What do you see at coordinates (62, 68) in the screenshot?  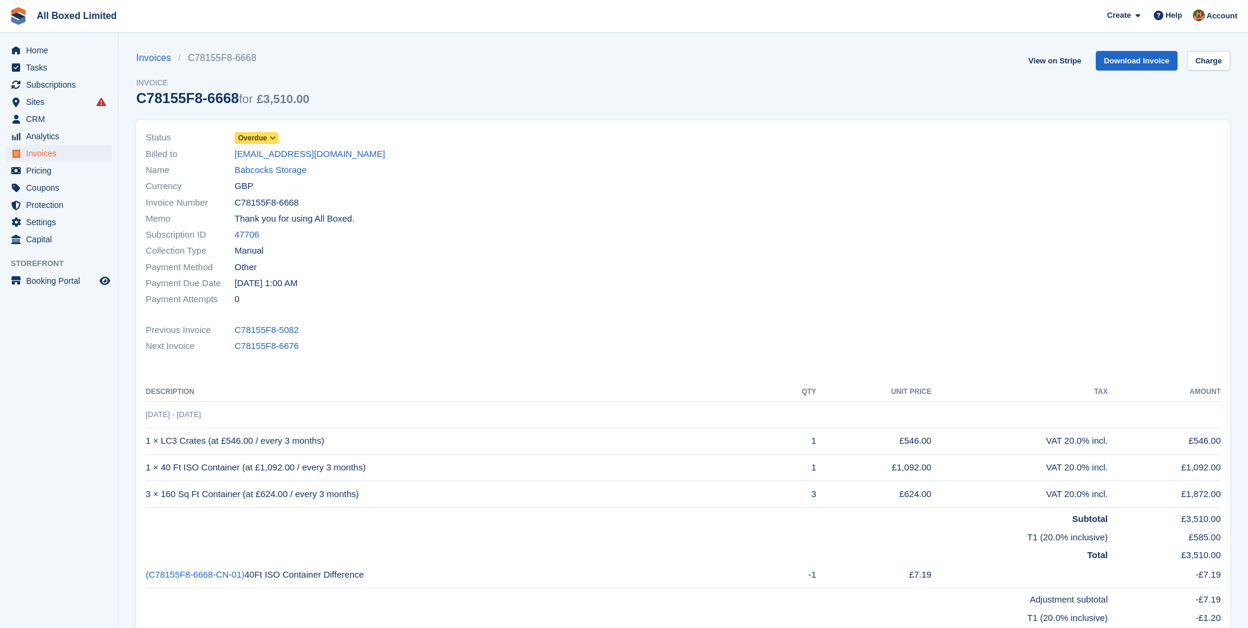 I see `span: Tasks` at bounding box center [62, 68].